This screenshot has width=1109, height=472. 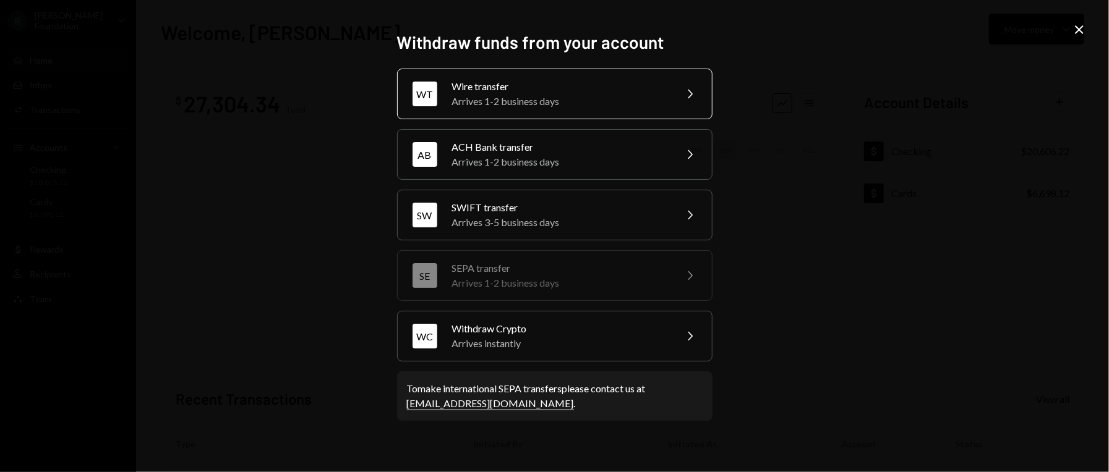 What do you see at coordinates (560, 87) in the screenshot?
I see `div: Wire transfer` at bounding box center [560, 87].